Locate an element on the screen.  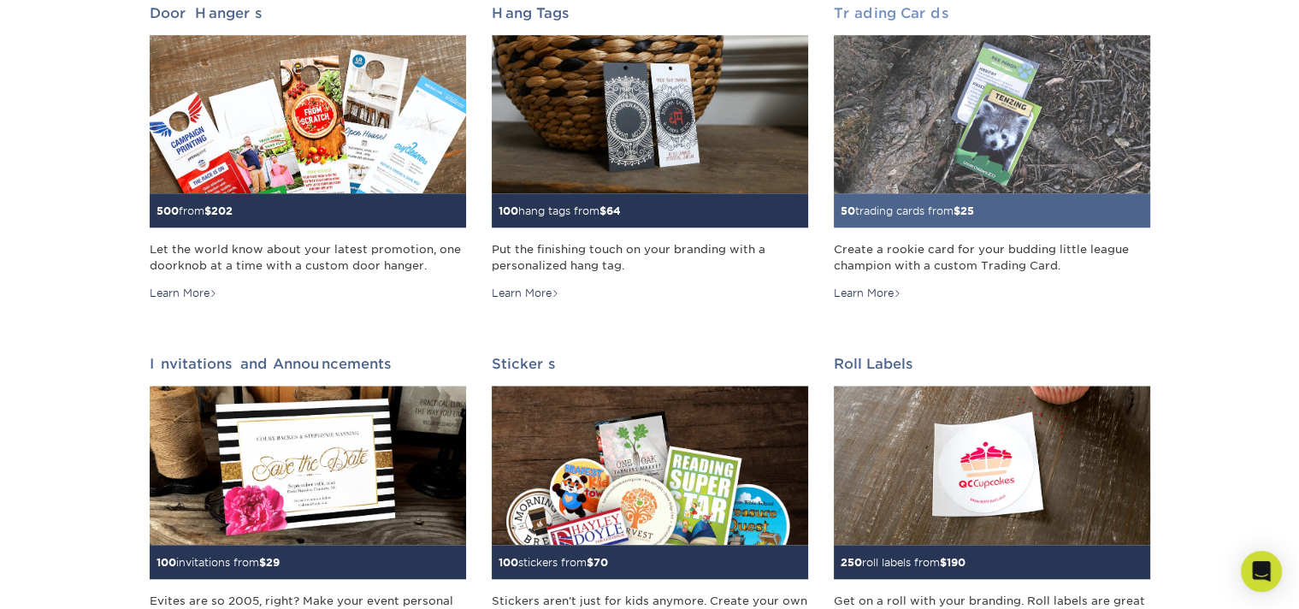
span: 202 is located at coordinates (221, 210).